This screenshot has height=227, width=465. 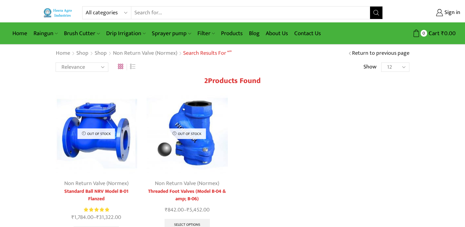 What do you see at coordinates (174, 210) in the screenshot?
I see `bdi: 842.00` at bounding box center [174, 210].